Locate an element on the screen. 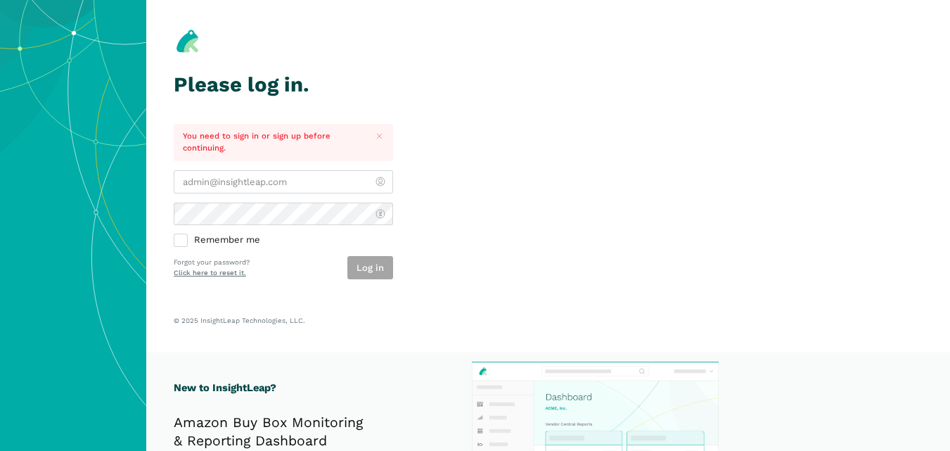  a: Click here to reset it. is located at coordinates (210, 272).